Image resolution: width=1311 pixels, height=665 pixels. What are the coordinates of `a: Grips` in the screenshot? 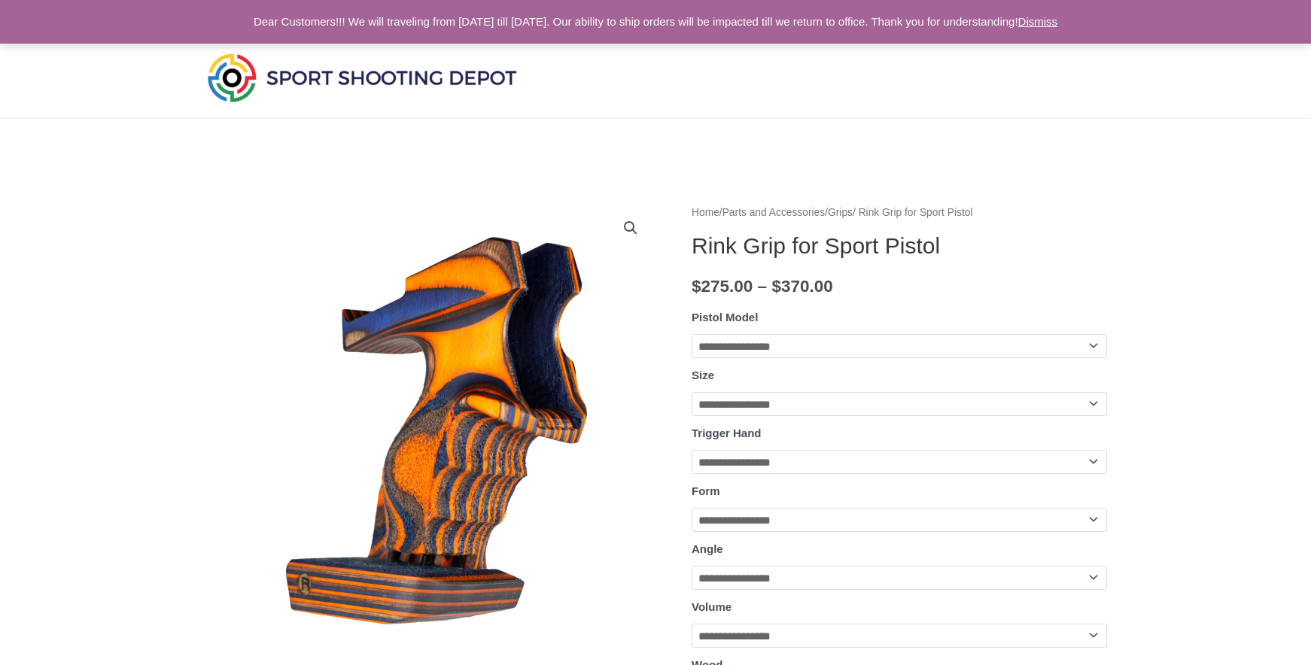 It's located at (840, 212).